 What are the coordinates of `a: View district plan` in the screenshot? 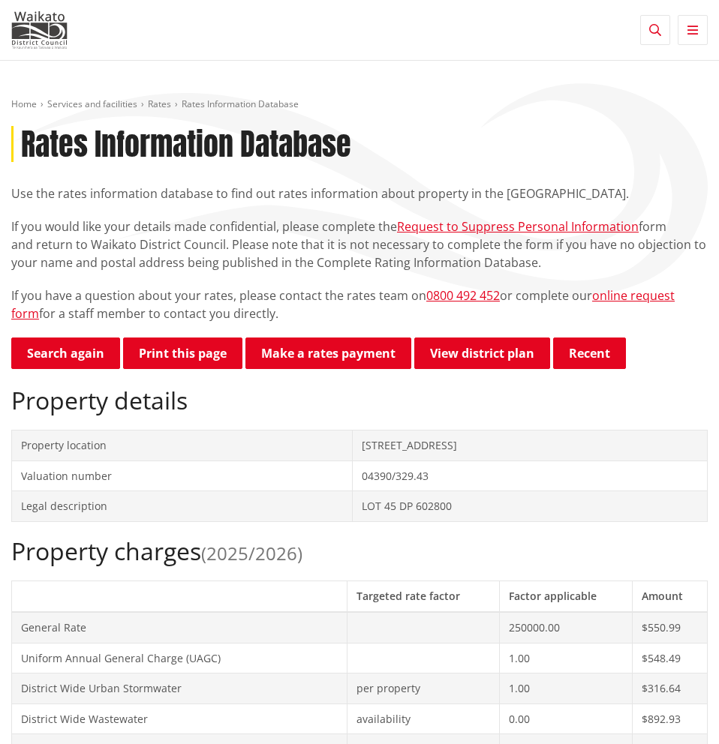 It's located at (482, 353).